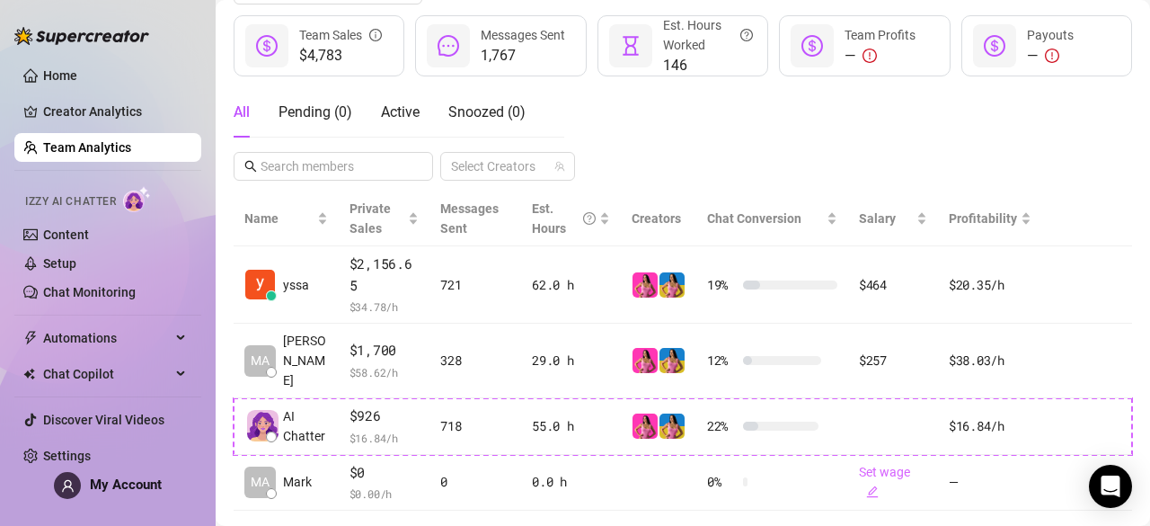  I want to click on div: $38.03 /h, so click(990, 360).